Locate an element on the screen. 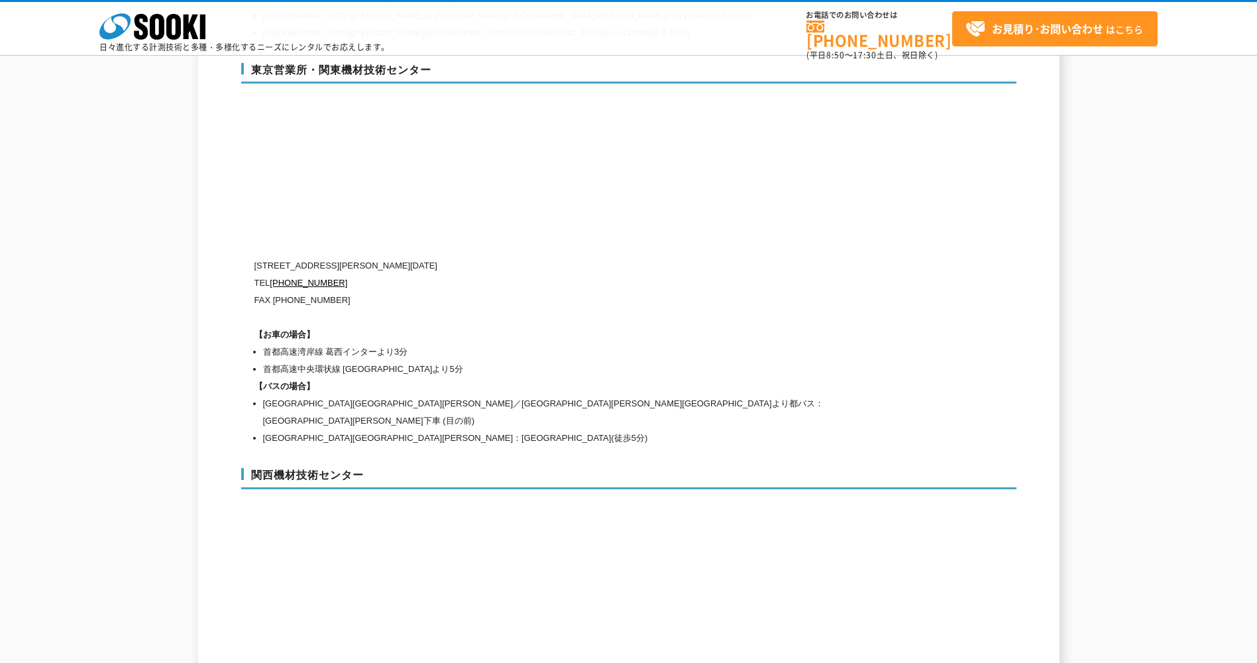 The height and width of the screenshot is (663, 1257). span: (平日 ～ 土日、祝日除く) is located at coordinates (872, 55).